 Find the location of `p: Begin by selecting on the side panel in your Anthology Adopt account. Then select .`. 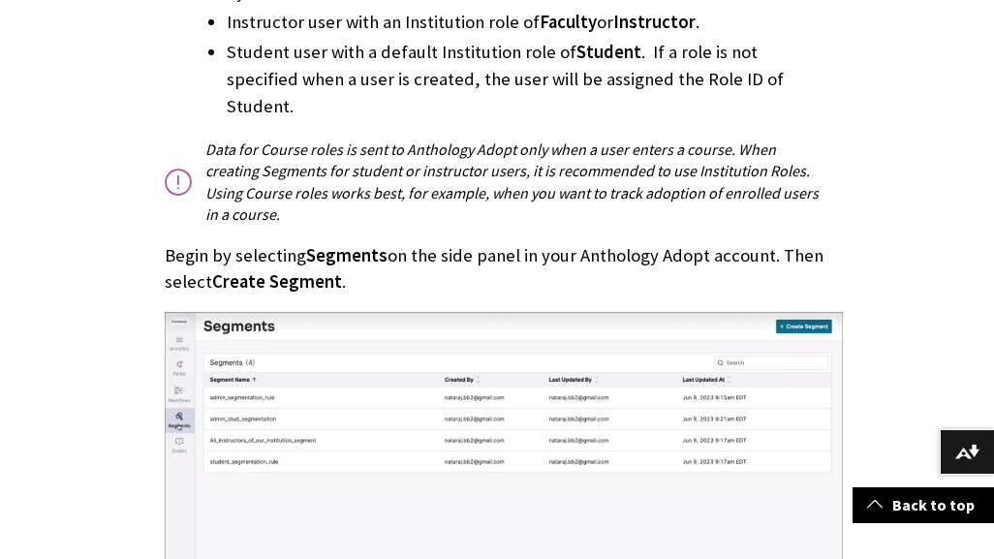

p: Begin by selecting on the side panel in your Anthology Adopt account. Then select . is located at coordinates (497, 268).